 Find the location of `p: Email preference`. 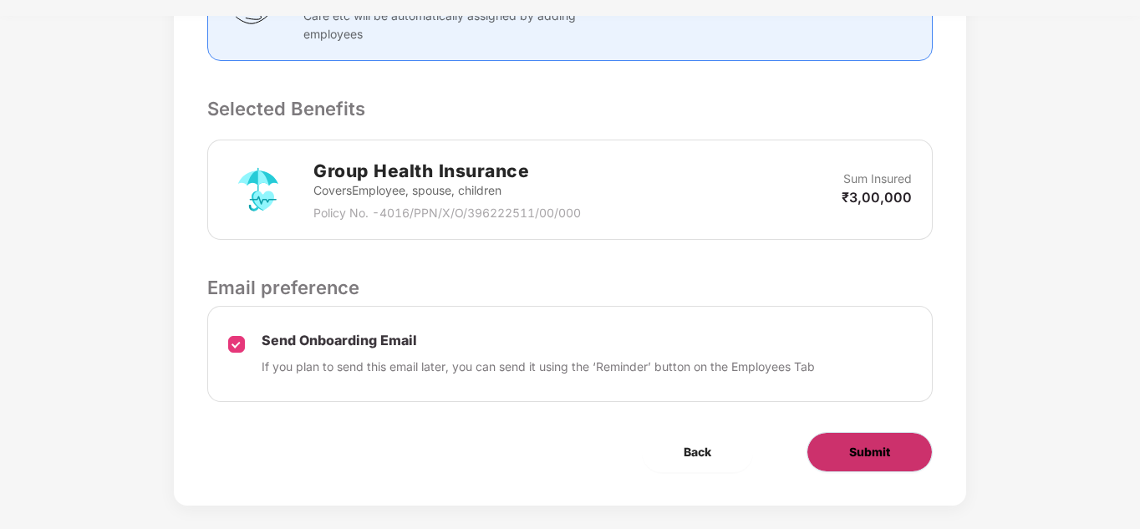

p: Email preference is located at coordinates (569, 288).